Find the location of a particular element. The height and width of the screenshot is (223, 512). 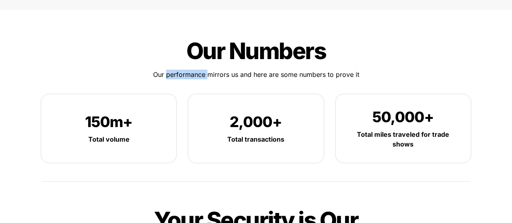

strong: Total transactions is located at coordinates (256, 139).